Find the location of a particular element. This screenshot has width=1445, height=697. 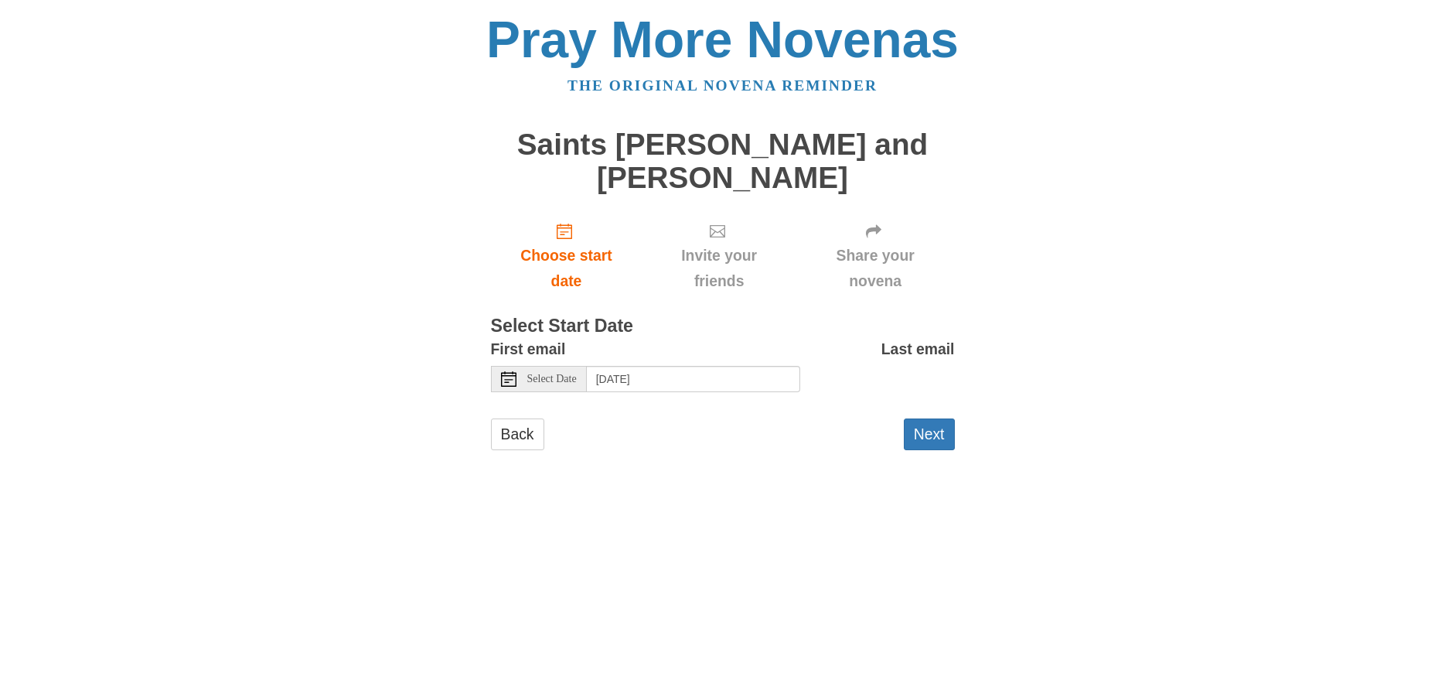

a: Choose start date is located at coordinates (567, 255).